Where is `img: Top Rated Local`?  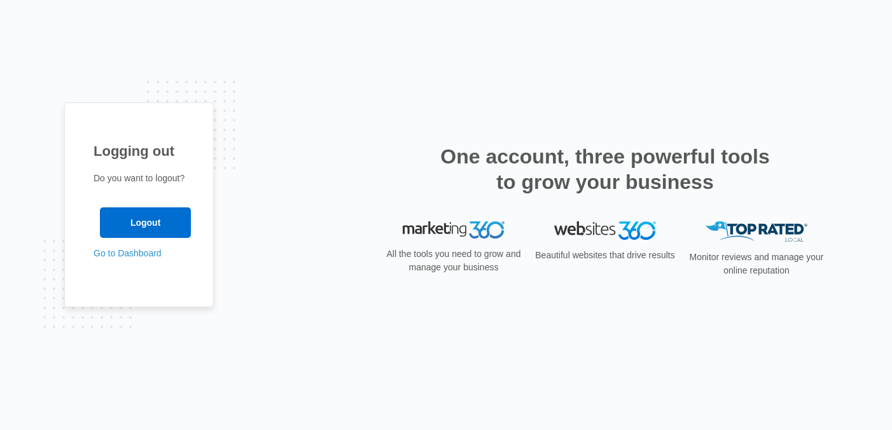
img: Top Rated Local is located at coordinates (757, 232).